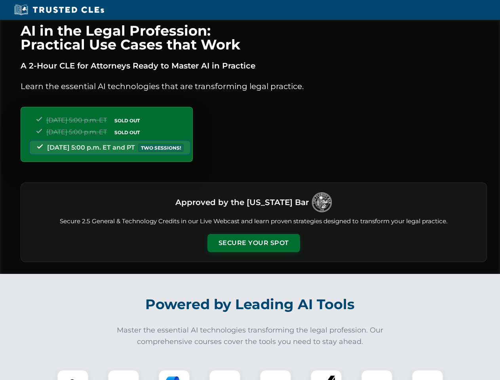  Describe the element at coordinates (254, 243) in the screenshot. I see `button: Secure Your Spot` at that location.